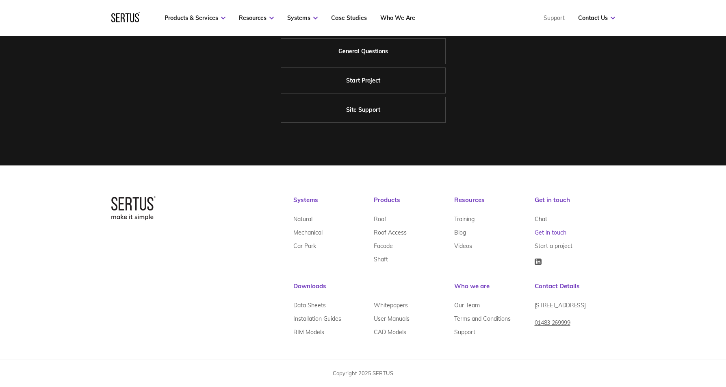 Image resolution: width=726 pixels, height=387 pixels. Describe the element at coordinates (391, 305) in the screenshot. I see `a: Whitepapers` at that location.